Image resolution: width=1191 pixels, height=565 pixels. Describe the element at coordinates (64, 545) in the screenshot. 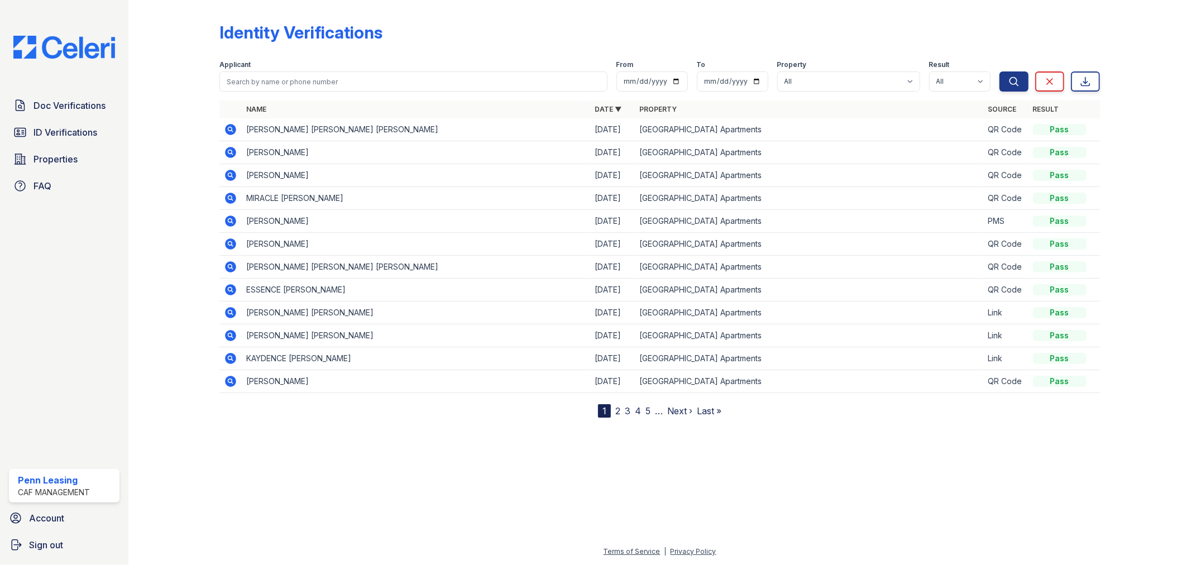

I see `a: Sign out` at that location.